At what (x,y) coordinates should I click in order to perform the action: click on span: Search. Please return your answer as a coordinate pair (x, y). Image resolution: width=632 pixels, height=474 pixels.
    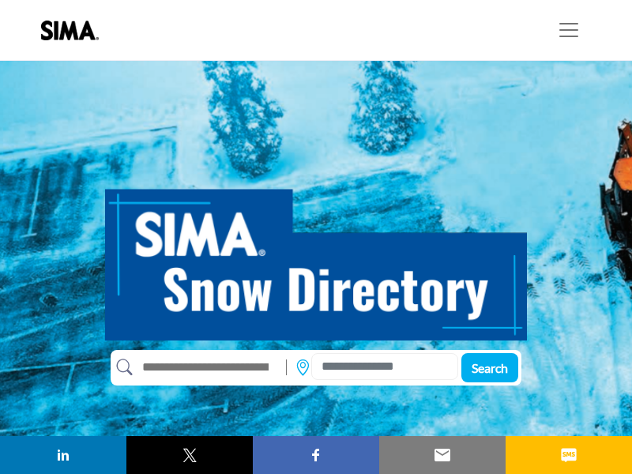
    Looking at the image, I should click on (490, 367).